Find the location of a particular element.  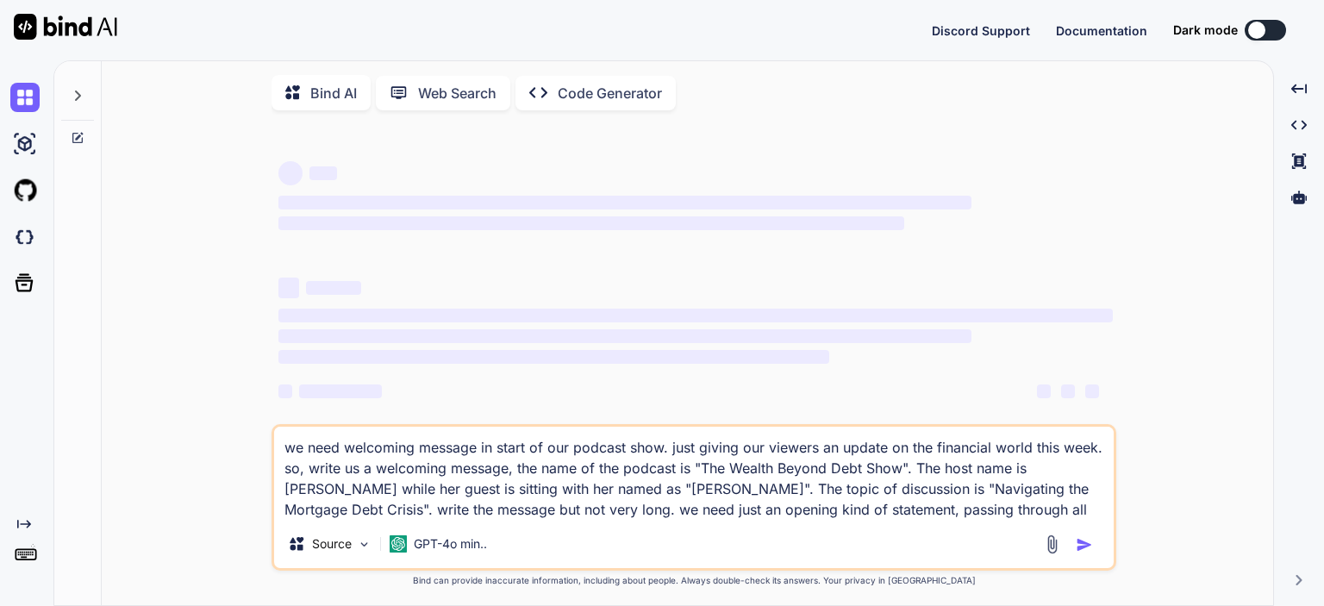

textarea: we need welcoming message in start of our podcast show. just giving our viewers an update on the ... is located at coordinates (694, 473).